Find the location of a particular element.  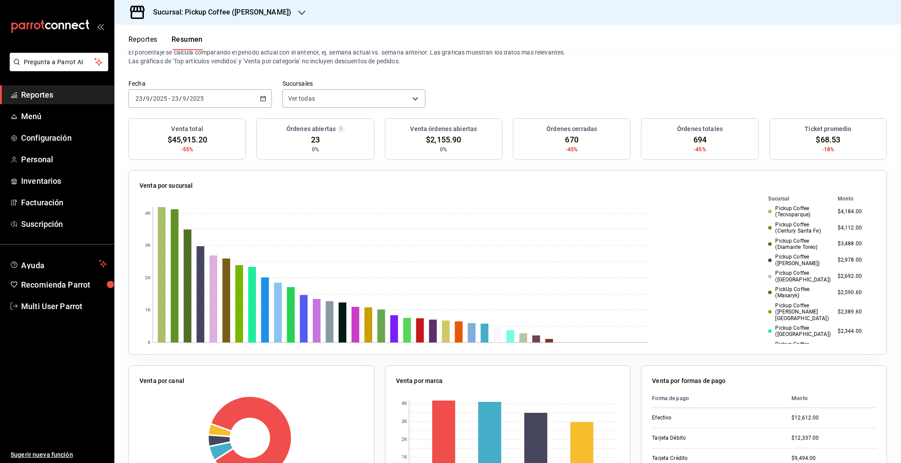

a: Pregunta a Parrot AI is located at coordinates (57, 68).